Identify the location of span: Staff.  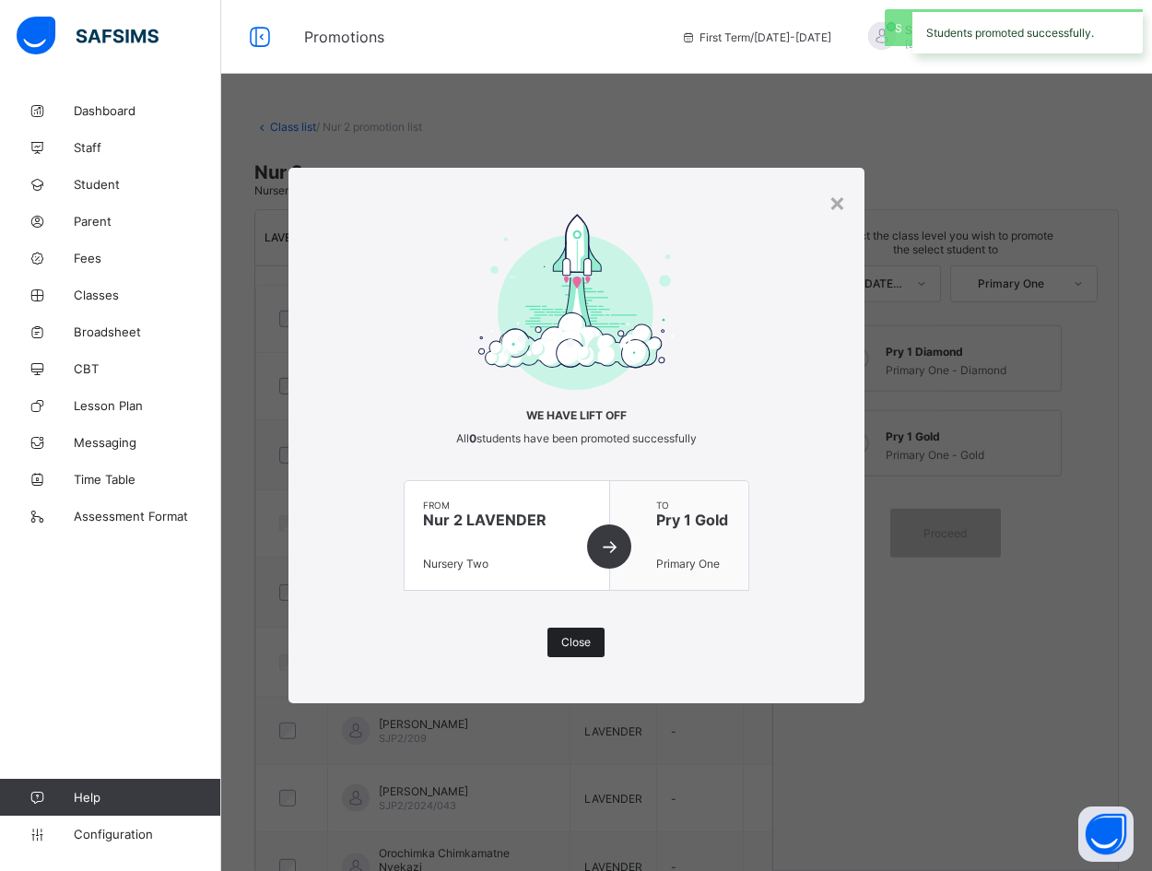
(148, 148).